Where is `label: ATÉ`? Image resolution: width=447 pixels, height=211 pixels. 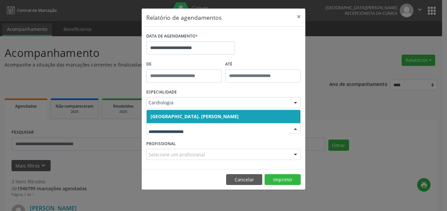 label: ATÉ is located at coordinates (263, 64).